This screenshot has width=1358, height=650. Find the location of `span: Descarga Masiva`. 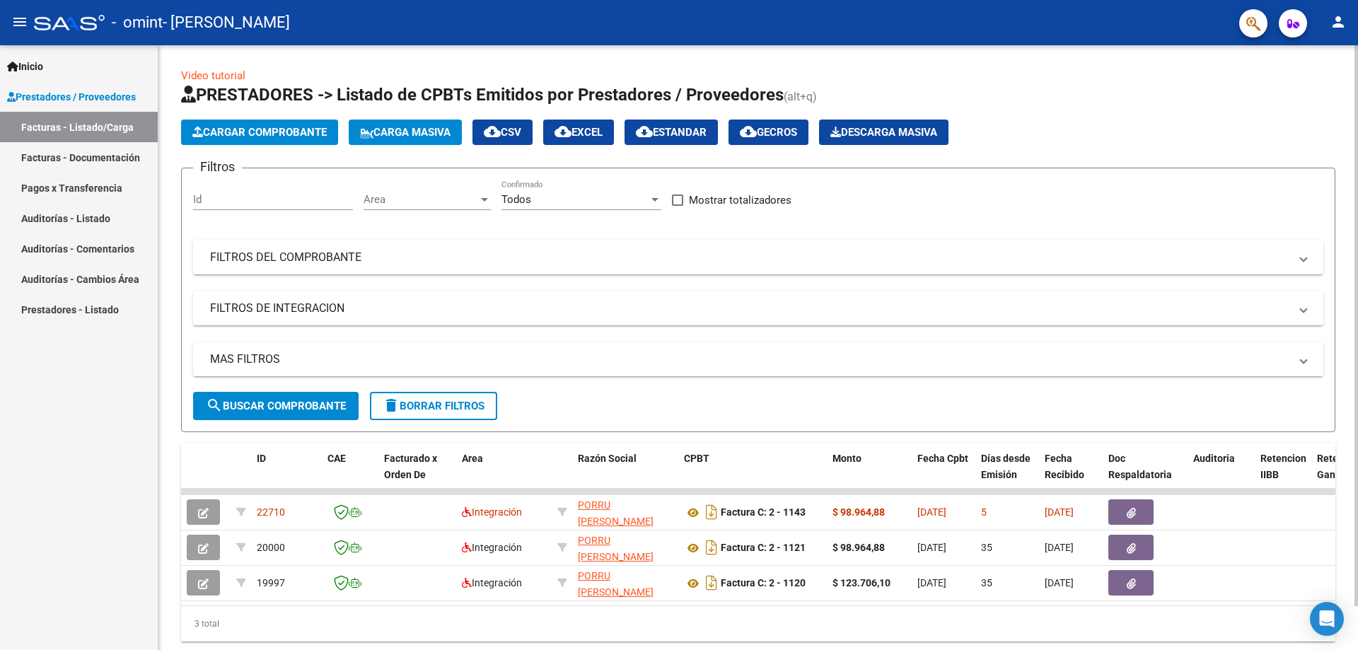

span: Descarga Masiva is located at coordinates (883, 132).